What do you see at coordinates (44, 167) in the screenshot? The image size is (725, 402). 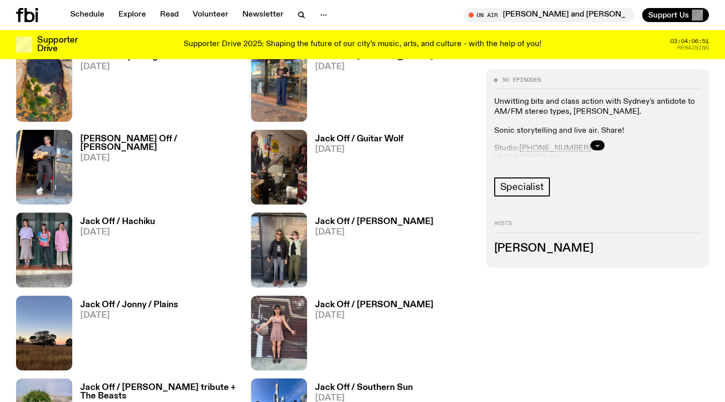 I see `img: Geoffrey O'Connor standing in the doorway to fbi radio, strumming his guitar` at bounding box center [44, 167].